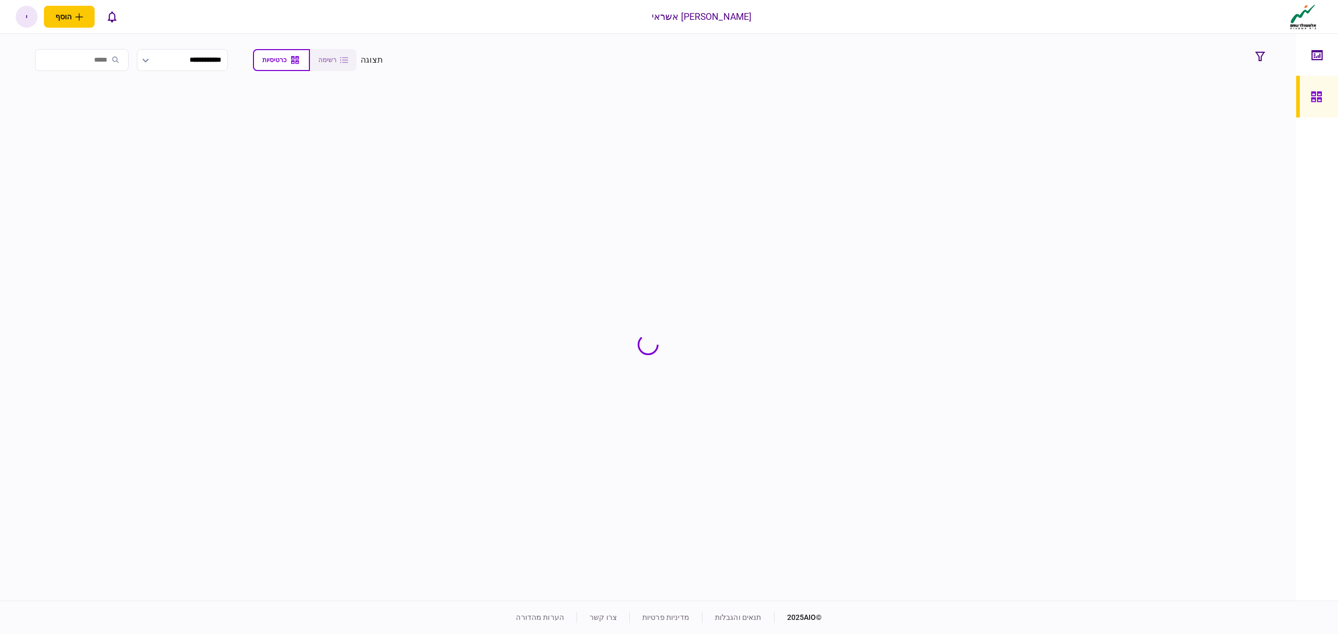 This screenshot has height=634, width=1338. Describe the element at coordinates (372, 60) in the screenshot. I see `div: תצוגה` at that location.